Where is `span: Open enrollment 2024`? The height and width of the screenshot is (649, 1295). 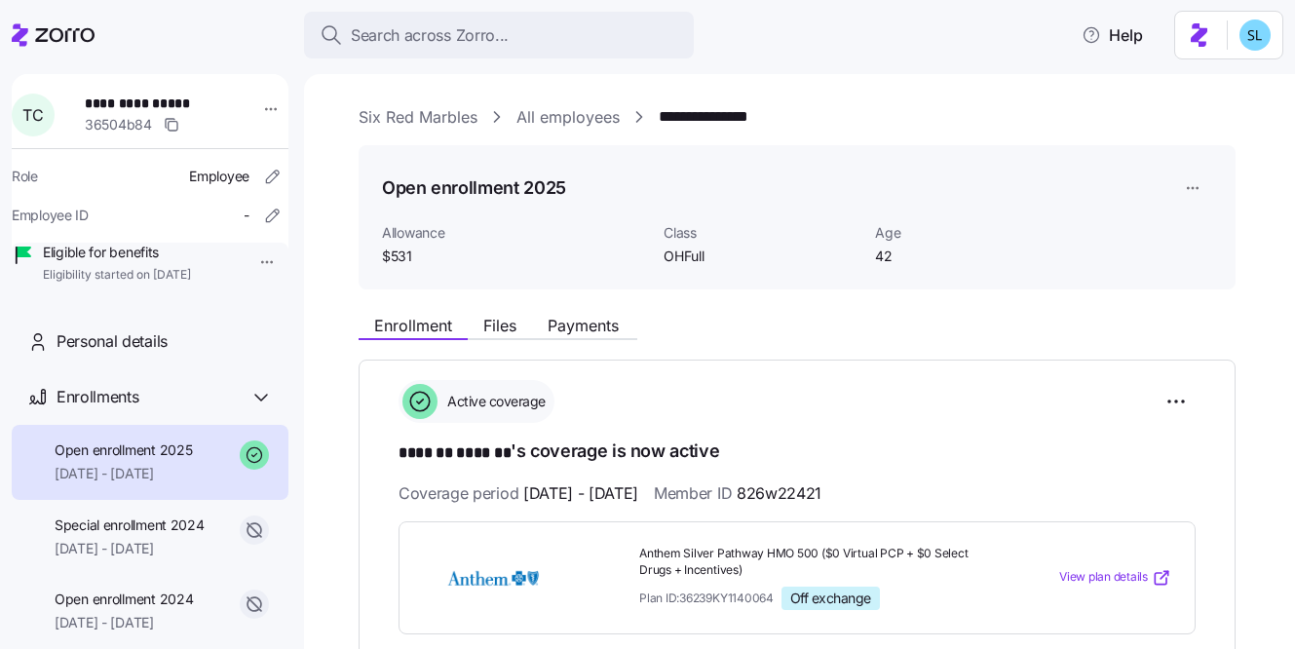 span: Open enrollment 2024 is located at coordinates (124, 599).